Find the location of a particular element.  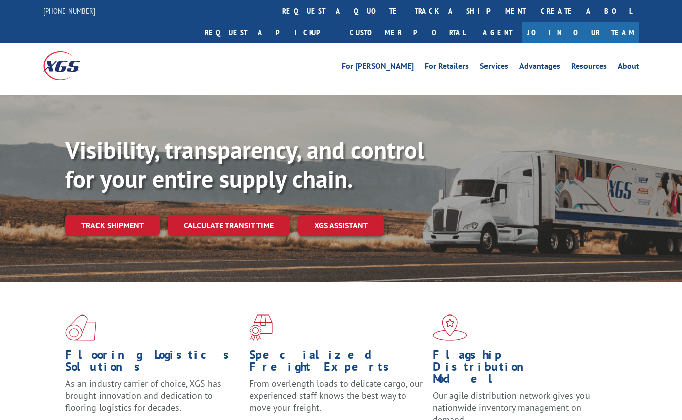

a: Services is located at coordinates (494, 68).